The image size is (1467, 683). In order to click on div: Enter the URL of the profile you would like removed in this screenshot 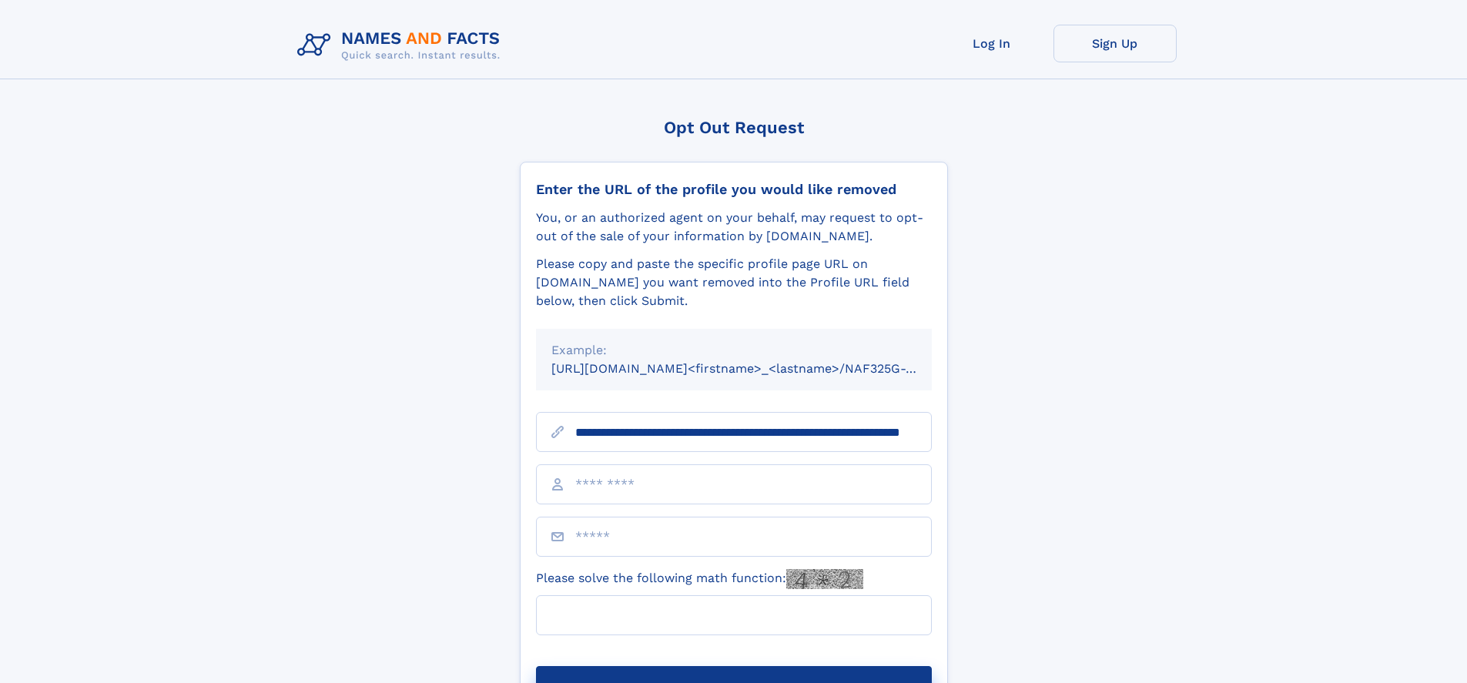, I will do `click(734, 189)`.